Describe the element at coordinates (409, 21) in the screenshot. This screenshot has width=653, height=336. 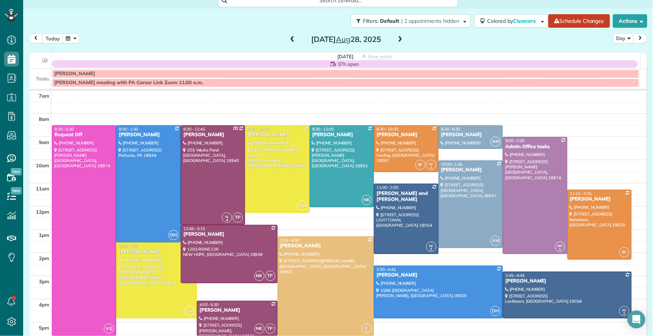
I see `a: Filters: Default | 2 appointments hidden` at that location.